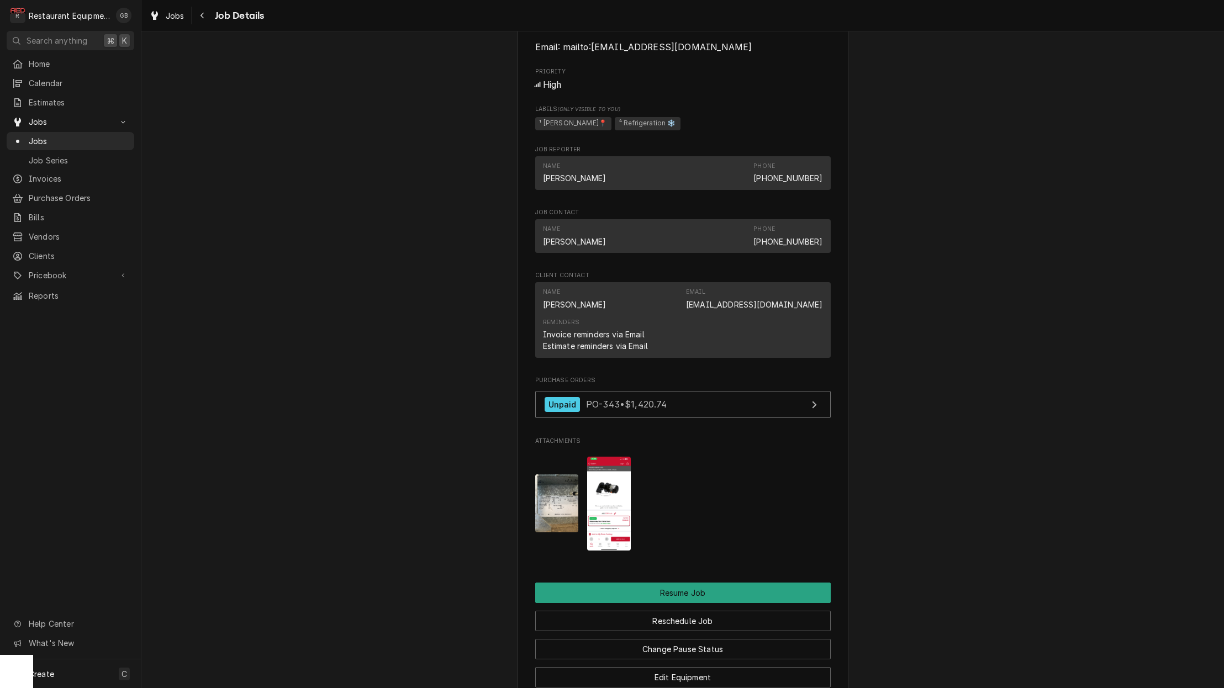 Image resolution: width=1224 pixels, height=688 pixels. Describe the element at coordinates (124, 15) in the screenshot. I see `div: GB` at that location.